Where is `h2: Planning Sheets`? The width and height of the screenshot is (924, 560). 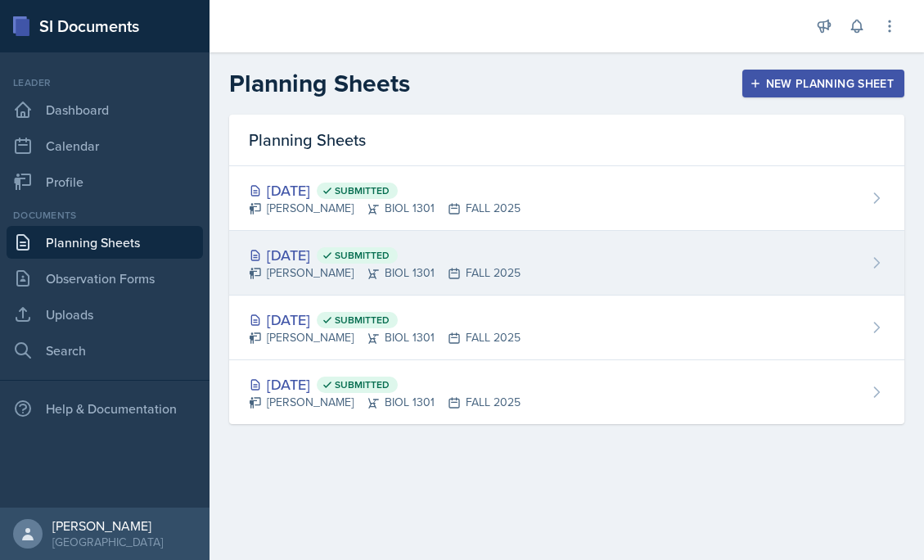 h2: Planning Sheets is located at coordinates (319, 83).